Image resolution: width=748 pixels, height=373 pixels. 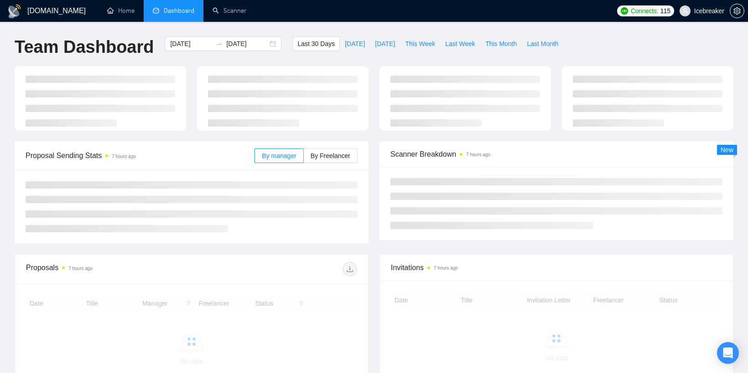 What do you see at coordinates (420, 44) in the screenshot?
I see `span: This Week` at bounding box center [420, 44].